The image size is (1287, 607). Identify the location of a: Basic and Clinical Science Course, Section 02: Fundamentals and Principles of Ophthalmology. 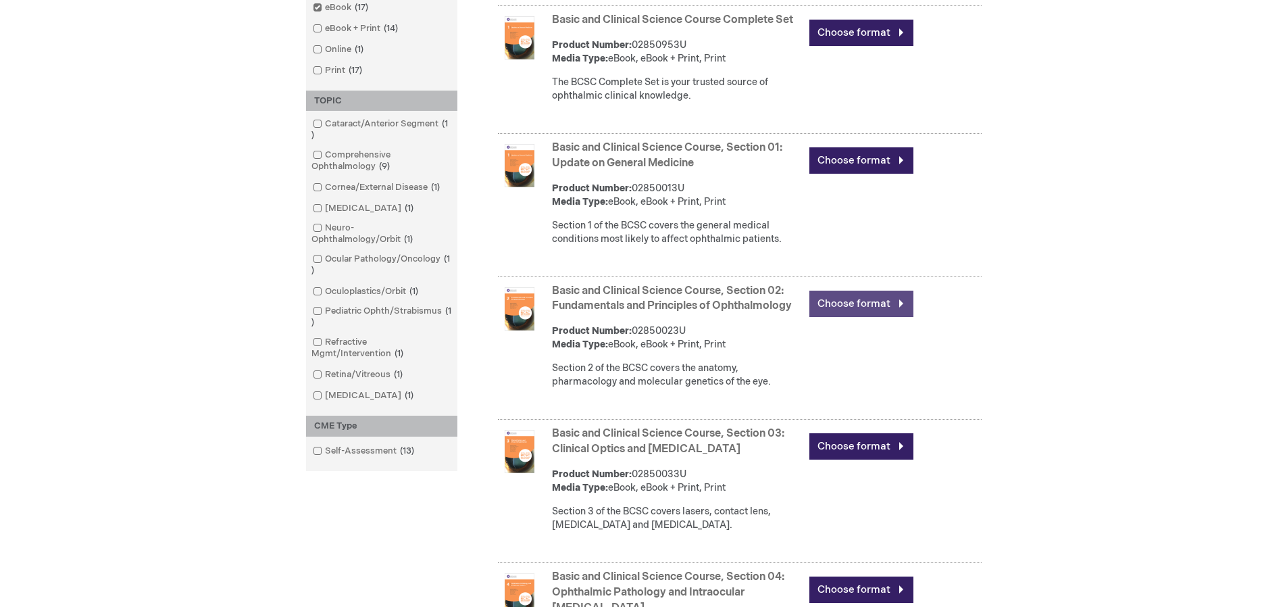
(672, 299).